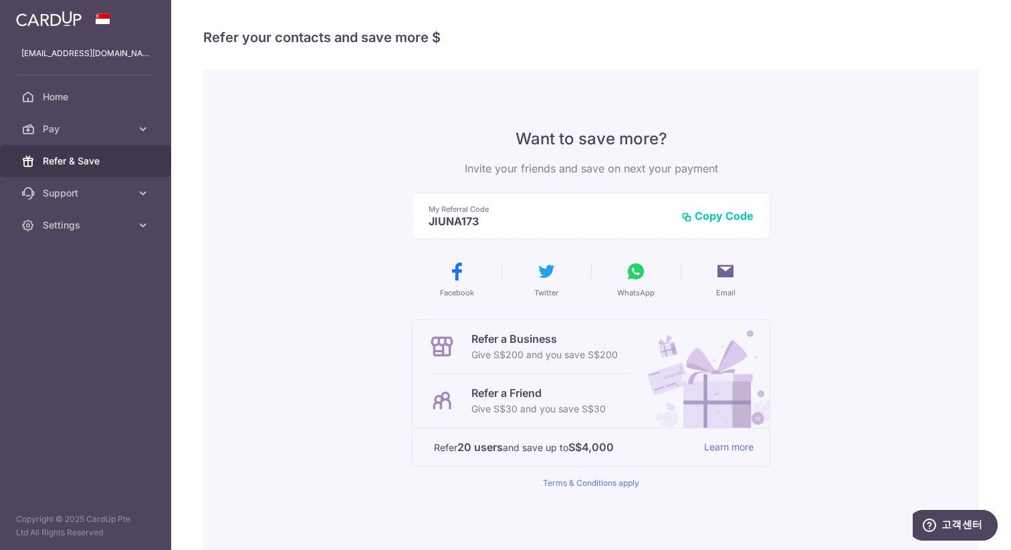  I want to click on img: CardUp, so click(49, 19).